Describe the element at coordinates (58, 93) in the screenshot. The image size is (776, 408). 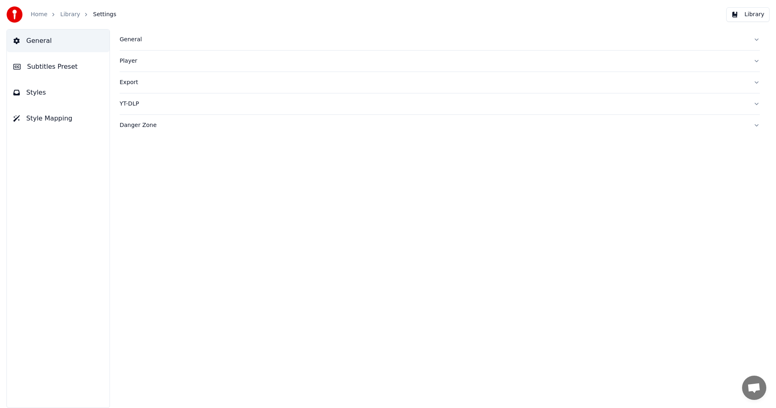
I see `button: Styles` at that location.